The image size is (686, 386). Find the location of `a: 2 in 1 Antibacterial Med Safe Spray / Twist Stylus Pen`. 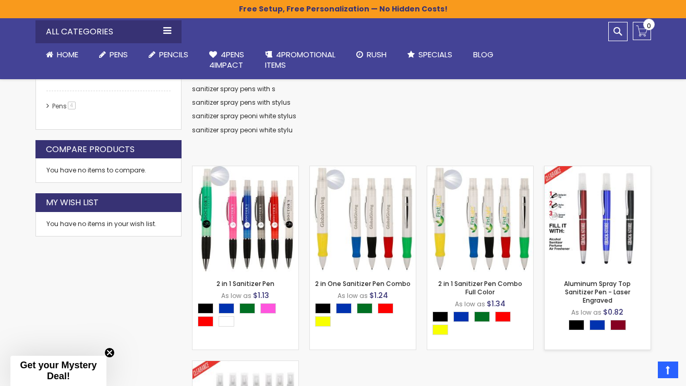

a: 2 in 1 Antibacterial Med Safe Spray / Twist Stylus Pen is located at coordinates (245, 365).